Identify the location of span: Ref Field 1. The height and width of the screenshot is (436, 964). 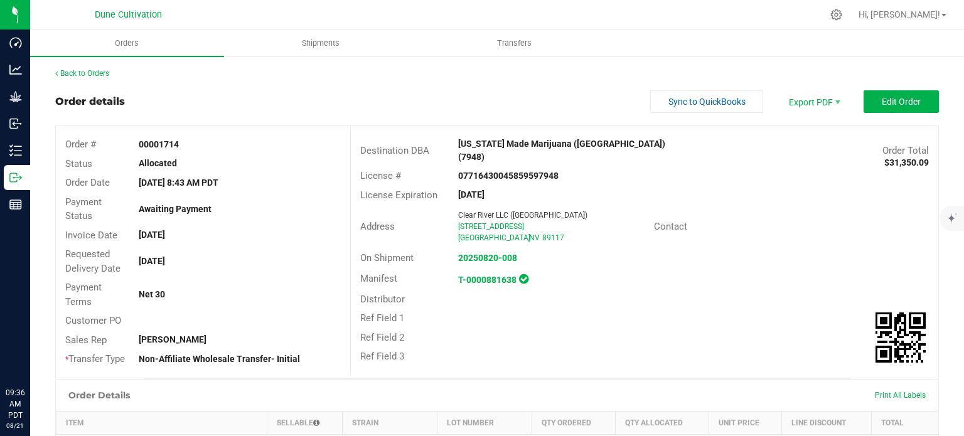
(382, 318).